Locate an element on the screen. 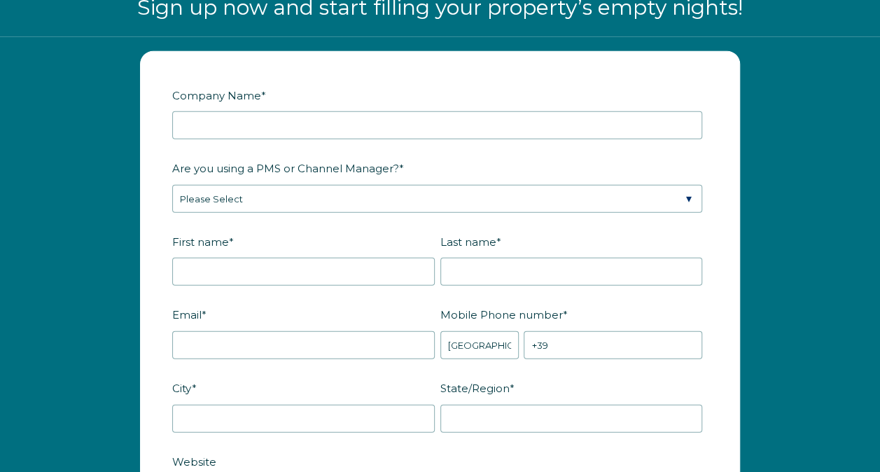 Image resolution: width=880 pixels, height=472 pixels. span: Are you using a PMS or Channel Manager? is located at coordinates (286, 168).